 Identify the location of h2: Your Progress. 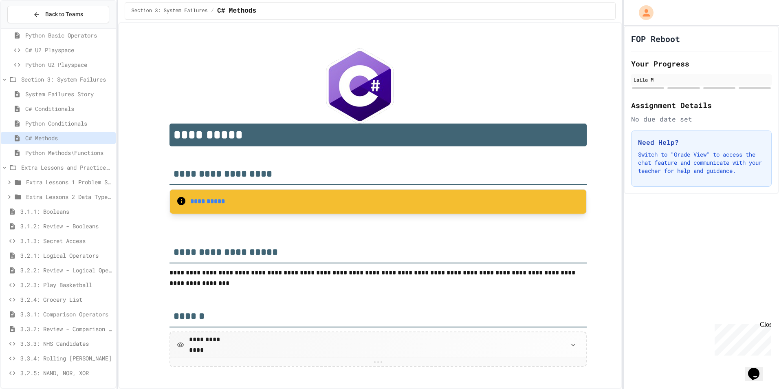
(701, 64).